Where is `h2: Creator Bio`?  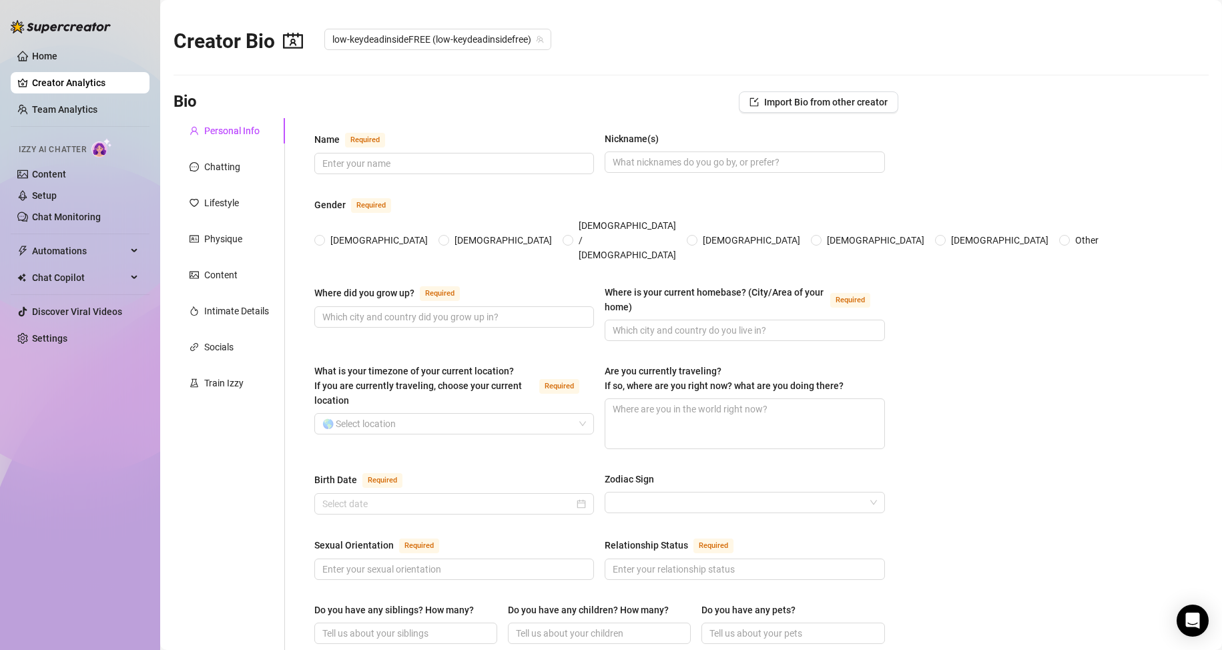 h2: Creator Bio is located at coordinates (238, 41).